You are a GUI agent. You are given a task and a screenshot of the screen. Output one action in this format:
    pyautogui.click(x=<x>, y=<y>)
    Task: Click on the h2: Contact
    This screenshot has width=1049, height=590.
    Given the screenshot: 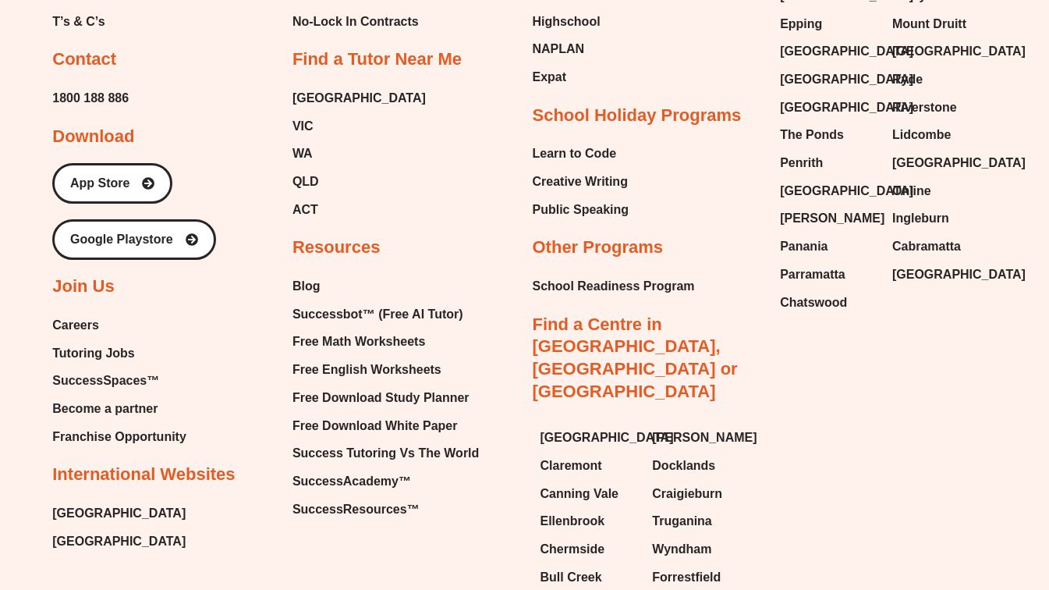 What is the action you would take?
    pyautogui.click(x=84, y=59)
    